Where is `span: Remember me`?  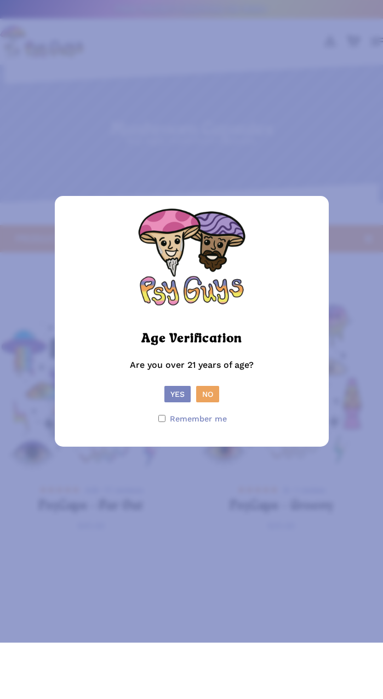
span: Remember me is located at coordinates (198, 419).